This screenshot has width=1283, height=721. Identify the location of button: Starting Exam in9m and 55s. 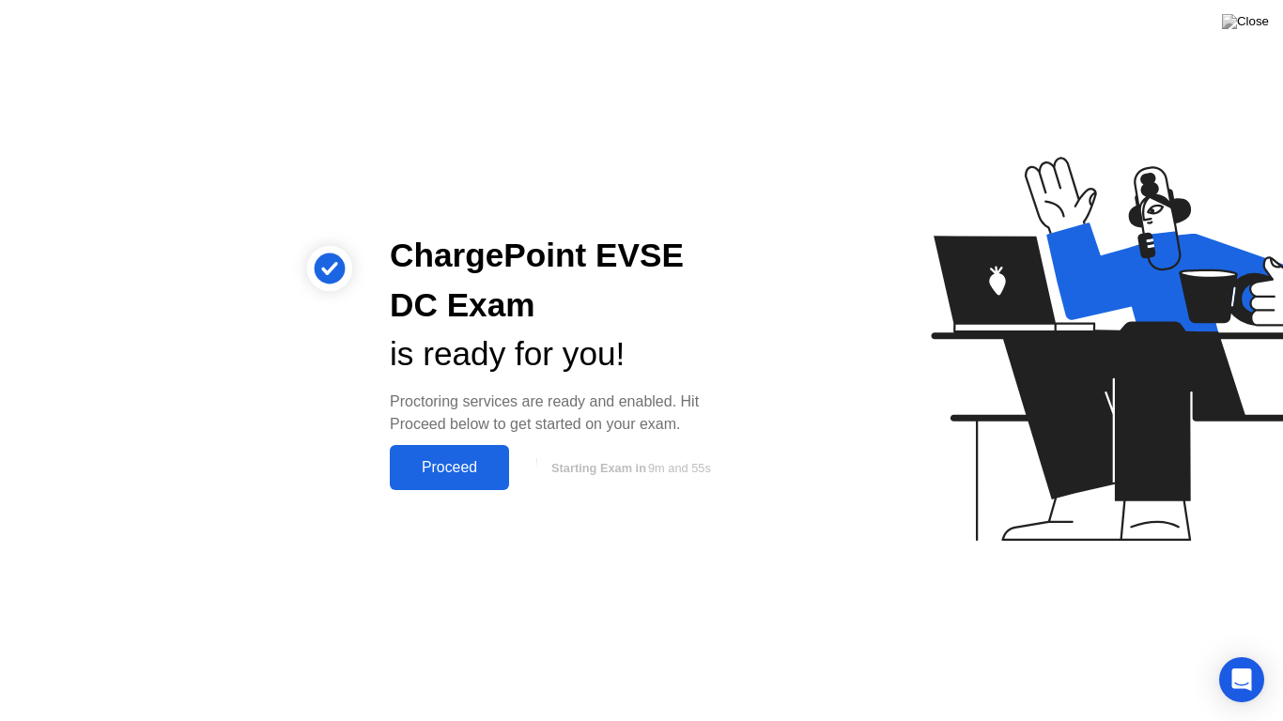
(628, 468).